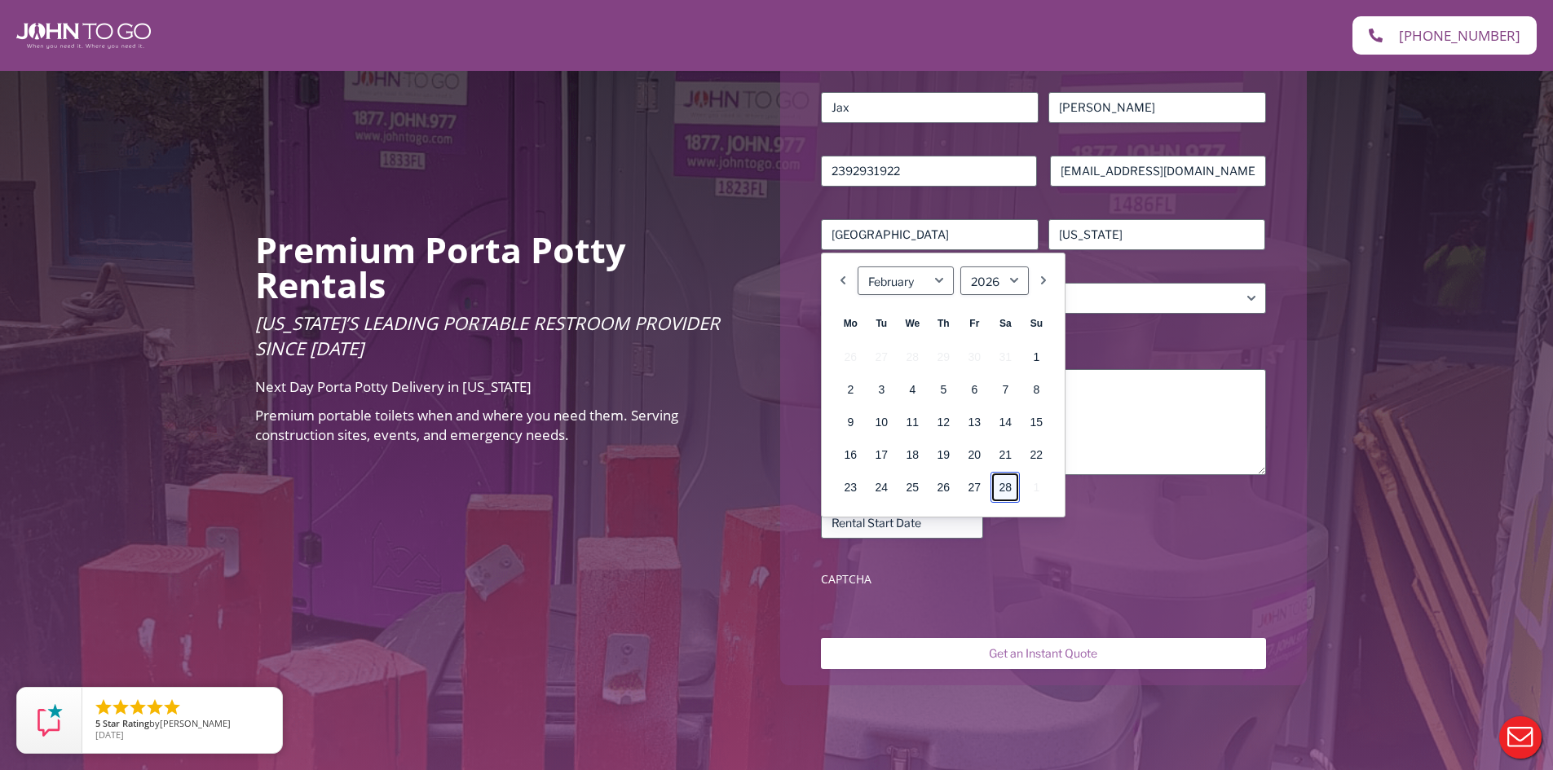 The width and height of the screenshot is (1553, 770). I want to click on a: Next, so click(1043, 280).